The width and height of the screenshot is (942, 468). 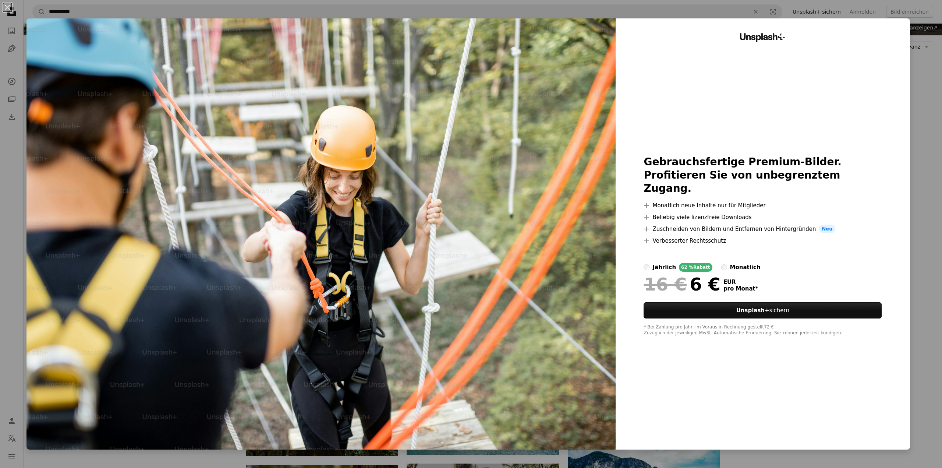 What do you see at coordinates (741, 282) in the screenshot?
I see `span: EUR` at bounding box center [741, 282].